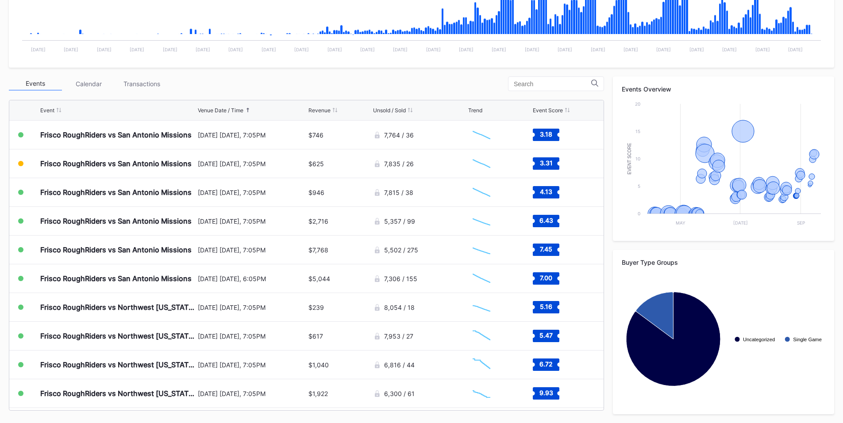  Describe the element at coordinates (546, 364) in the screenshot. I see `text: 6.72` at that location.